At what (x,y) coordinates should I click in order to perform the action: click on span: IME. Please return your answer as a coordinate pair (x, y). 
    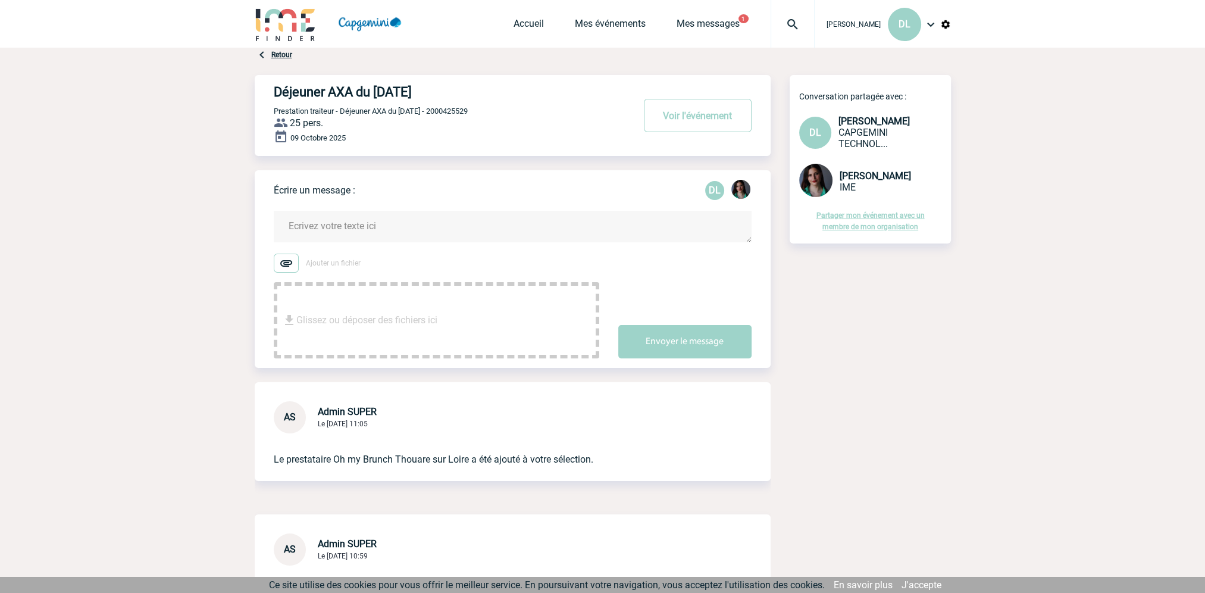
    Looking at the image, I should click on (847, 187).